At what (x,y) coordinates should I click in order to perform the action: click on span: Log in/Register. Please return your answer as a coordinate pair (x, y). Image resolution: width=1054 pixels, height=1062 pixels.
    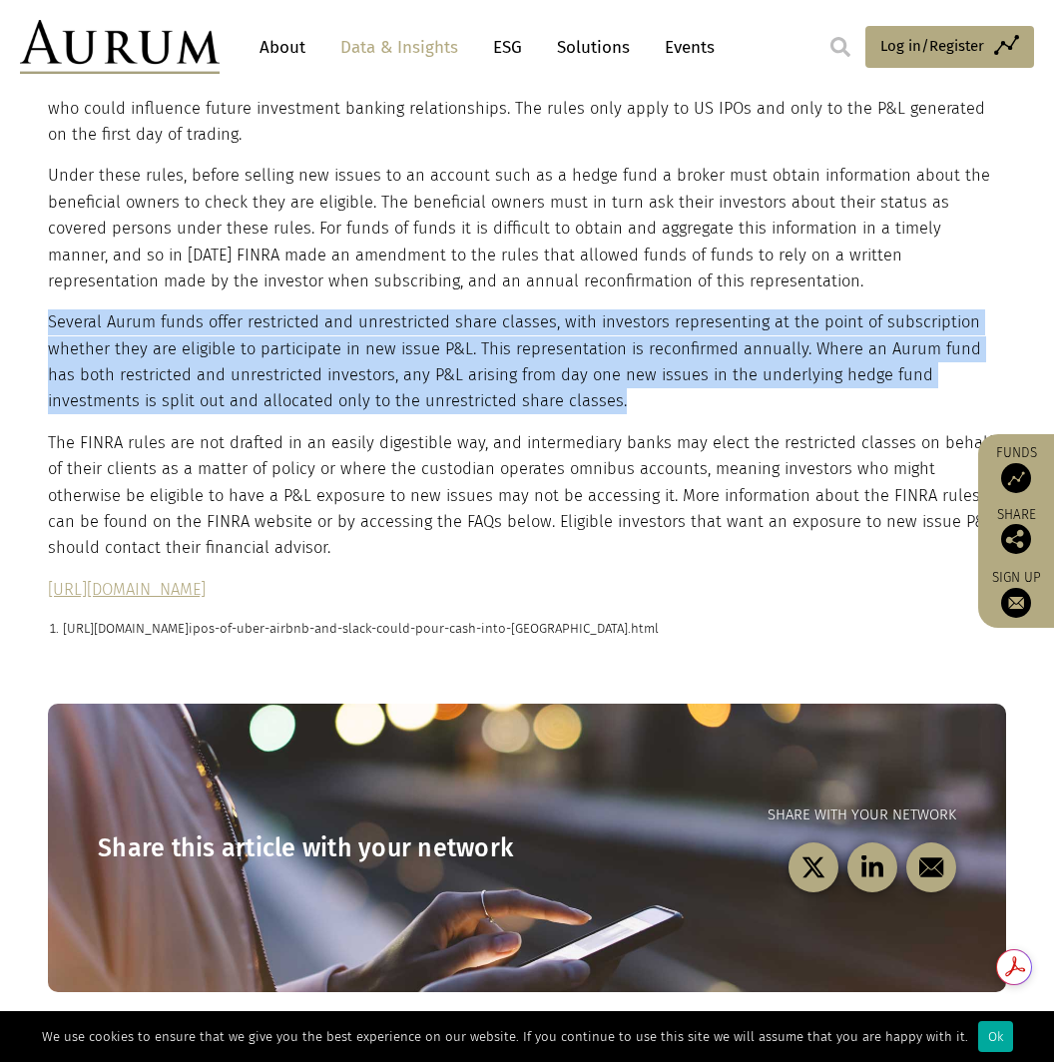
    Looking at the image, I should click on (932, 46).